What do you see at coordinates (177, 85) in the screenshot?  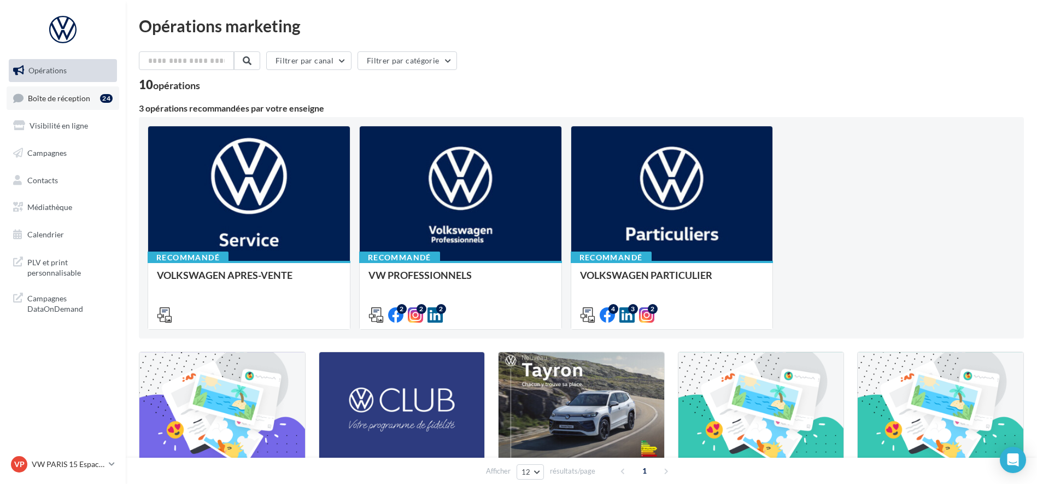 I see `div: opérations` at bounding box center [177, 85].